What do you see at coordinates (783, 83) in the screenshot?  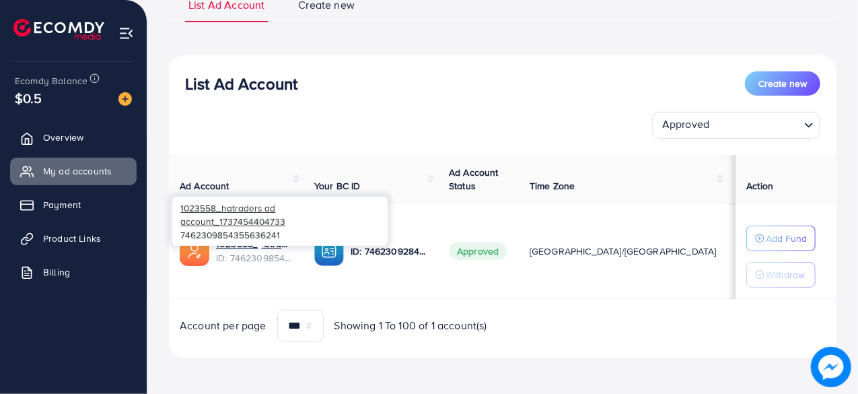 I see `span: Create new` at bounding box center [783, 83].